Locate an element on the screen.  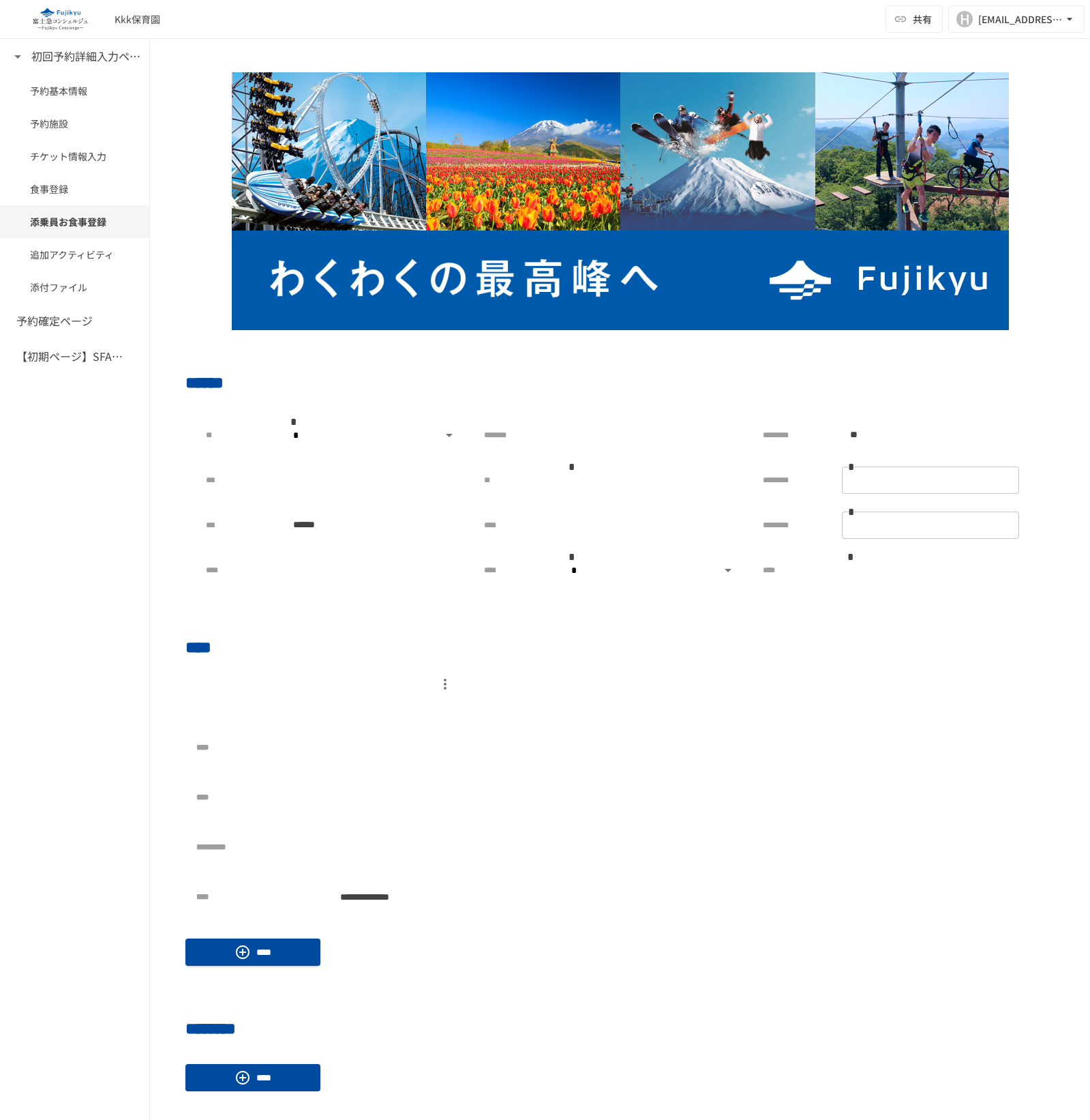
span: 共有 is located at coordinates (923, 19).